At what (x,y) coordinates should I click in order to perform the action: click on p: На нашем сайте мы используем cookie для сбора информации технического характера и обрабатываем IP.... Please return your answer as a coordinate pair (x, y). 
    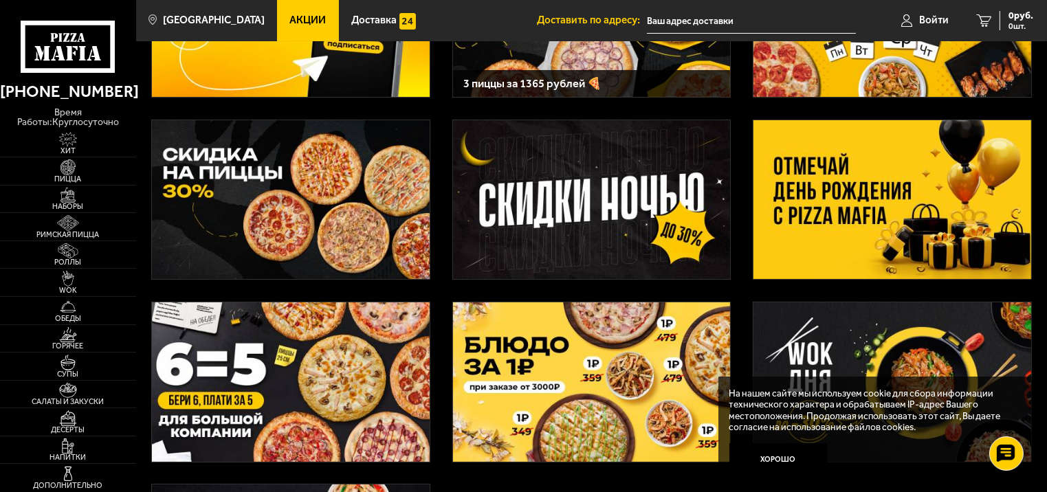
    Looking at the image, I should click on (871, 411).